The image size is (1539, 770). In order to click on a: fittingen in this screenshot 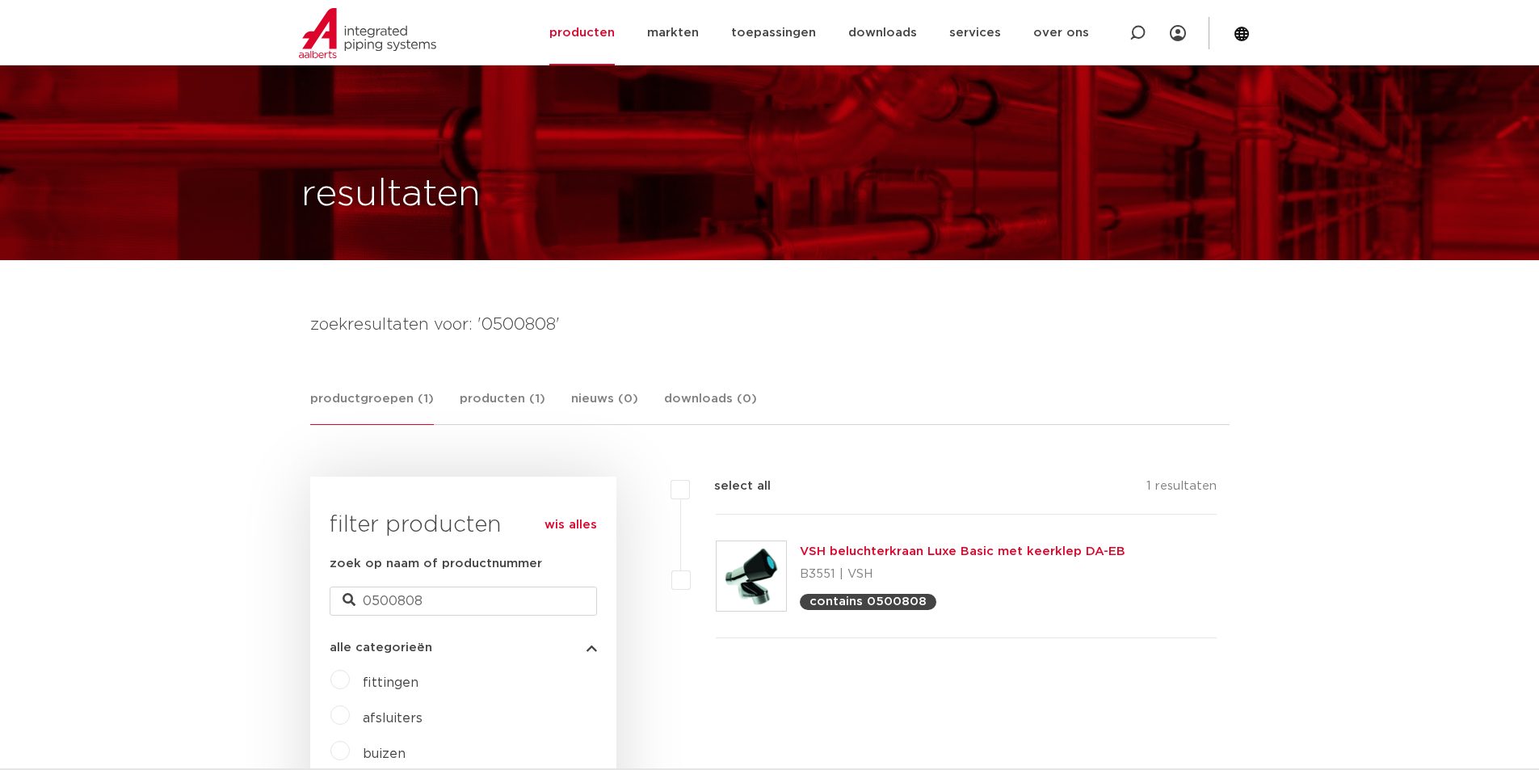, I will do `click(390, 683)`.